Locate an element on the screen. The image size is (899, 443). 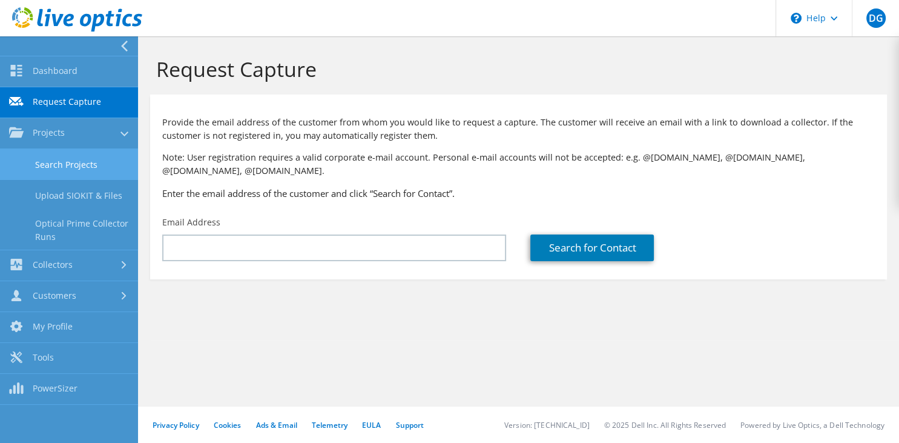
p: Note: User registration requires a valid corporate e-mail account. Personal e-mail accounts will ... is located at coordinates (518, 164).